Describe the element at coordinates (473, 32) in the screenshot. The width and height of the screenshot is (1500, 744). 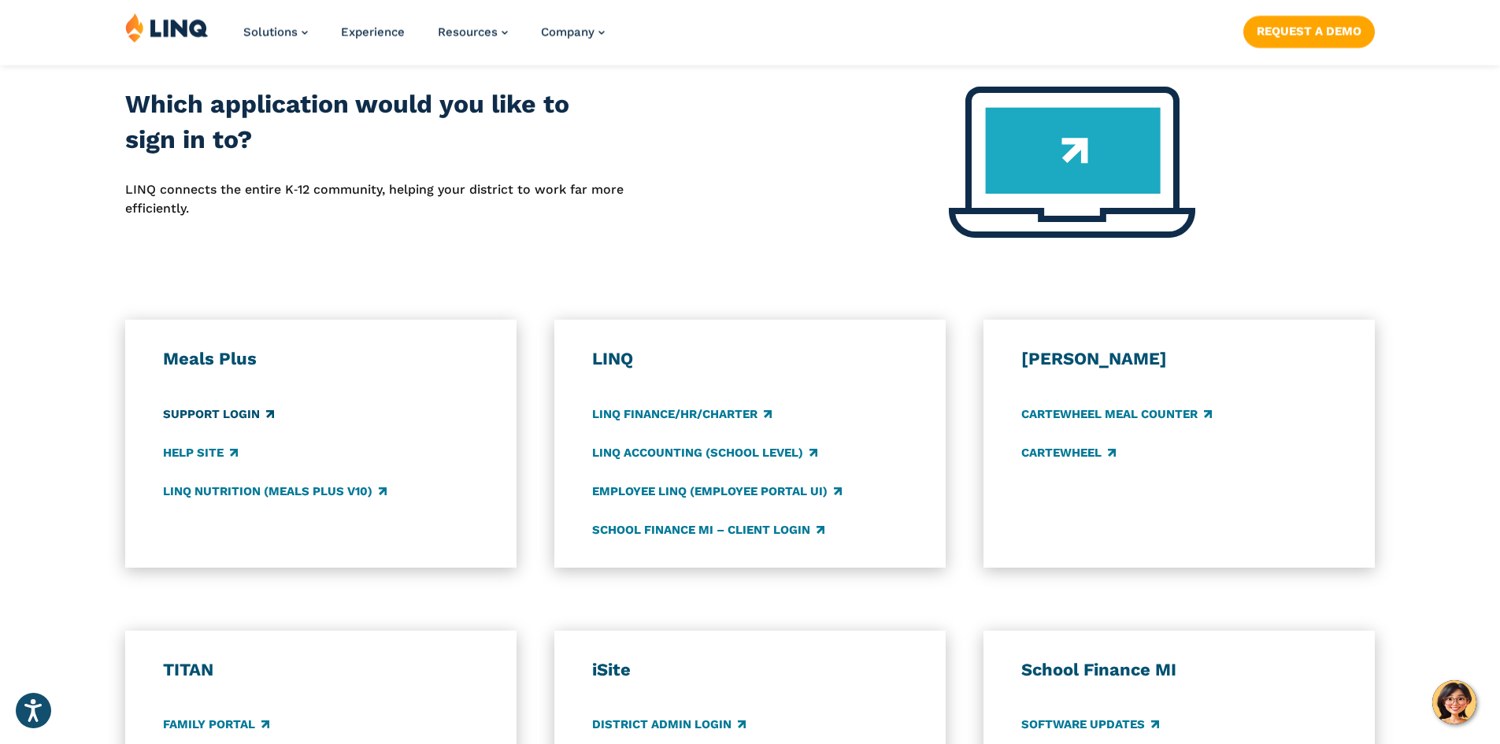
I see `a: Resources` at that location.